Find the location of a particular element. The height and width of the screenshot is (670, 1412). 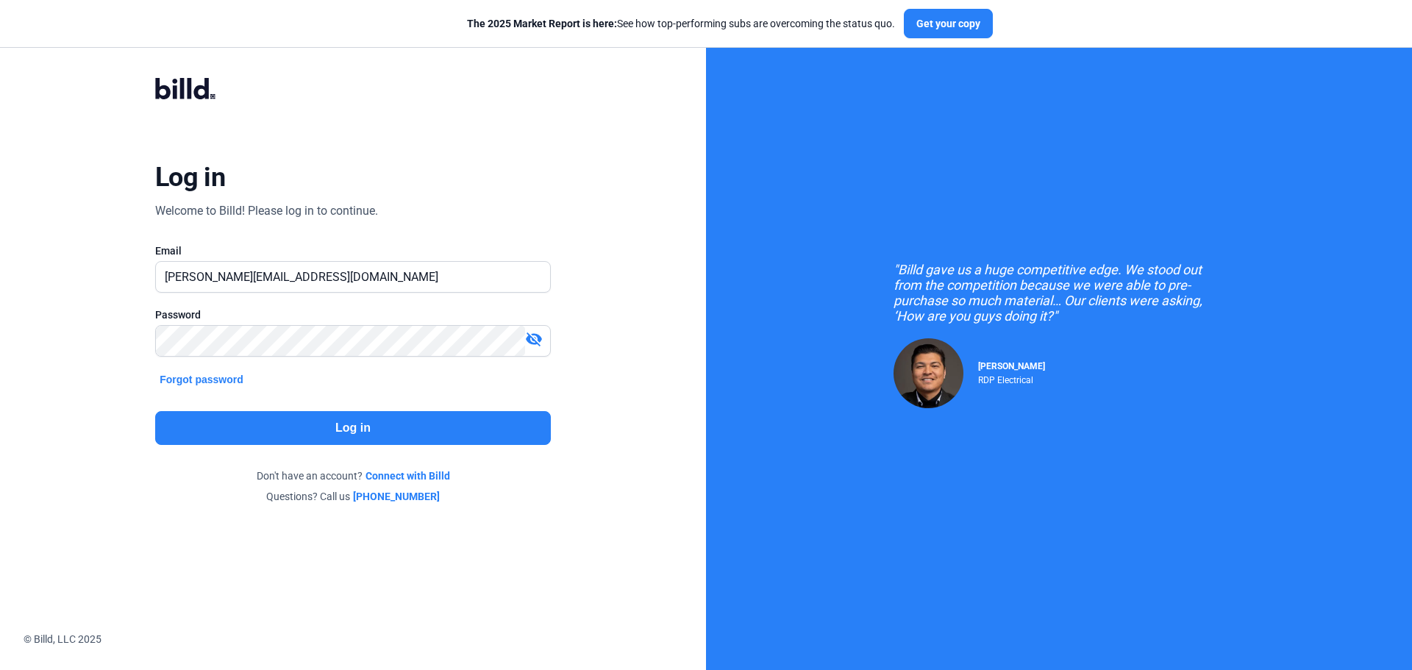

img: Raul Pacheco is located at coordinates (928, 373).